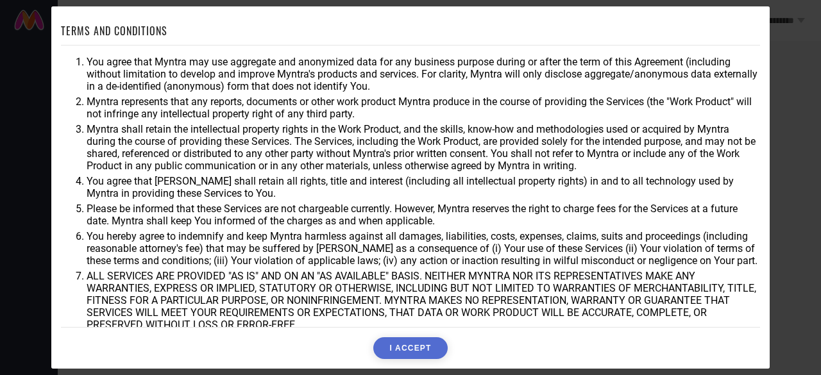 The width and height of the screenshot is (821, 375). Describe the element at coordinates (423, 215) in the screenshot. I see `li: Please be informed that these Services are not chargeable currently. However, Myntra reserves the...` at that location.